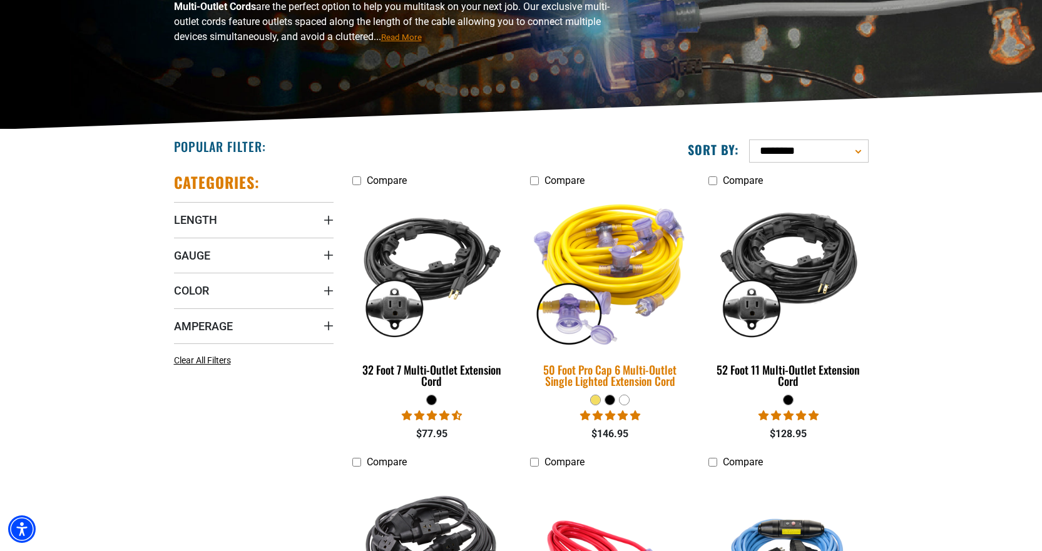 The height and width of the screenshot is (551, 1042). Describe the element at coordinates (217, 182) in the screenshot. I see `h2: Categories:` at that location.